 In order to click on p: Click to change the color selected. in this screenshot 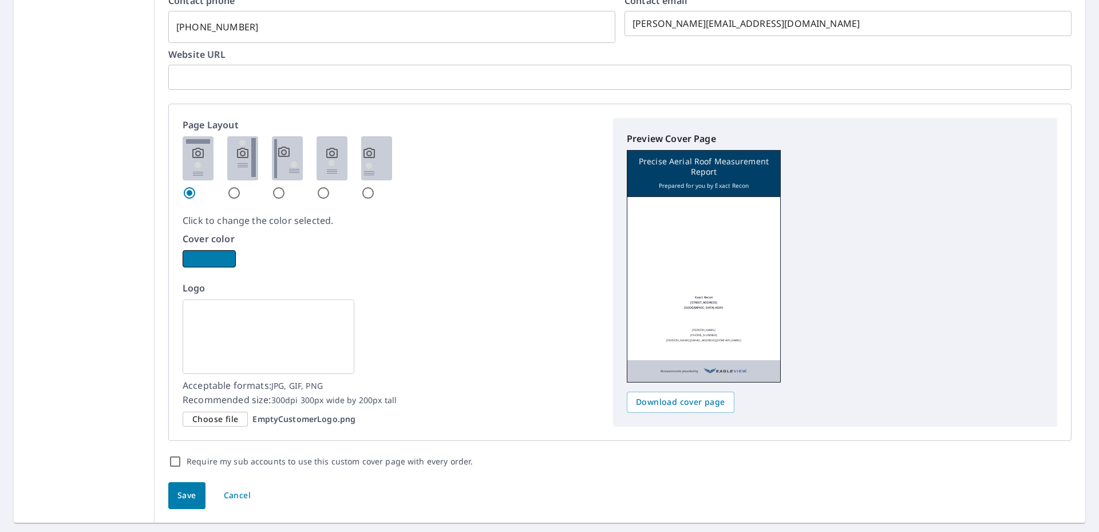, I will do `click(391, 220)`.